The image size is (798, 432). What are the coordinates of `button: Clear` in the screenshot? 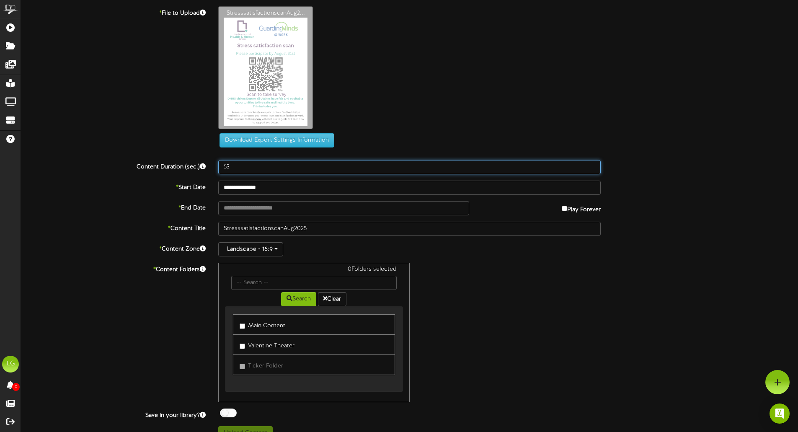 It's located at (332, 299).